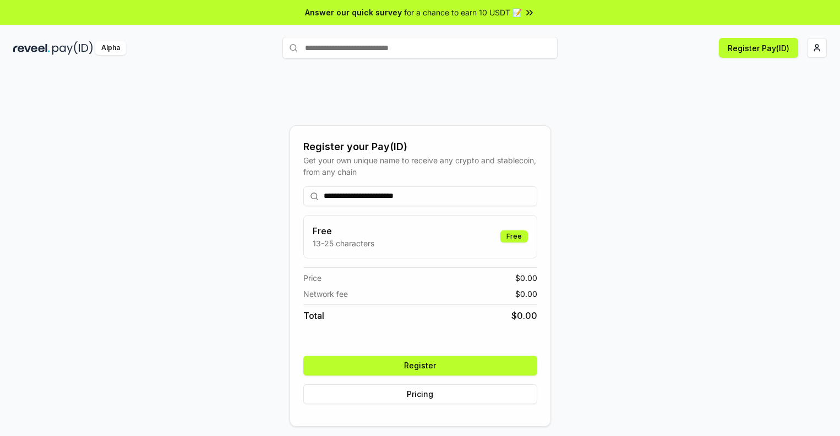 This screenshot has width=840, height=436. Describe the element at coordinates (343, 231) in the screenshot. I see `h3: Free` at that location.